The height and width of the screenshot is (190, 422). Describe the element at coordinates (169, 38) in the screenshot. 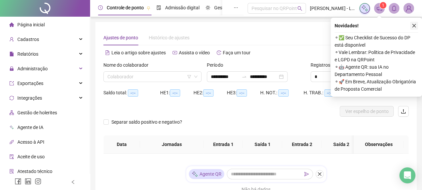

I see `span: Histórico de ajustes` at that location.